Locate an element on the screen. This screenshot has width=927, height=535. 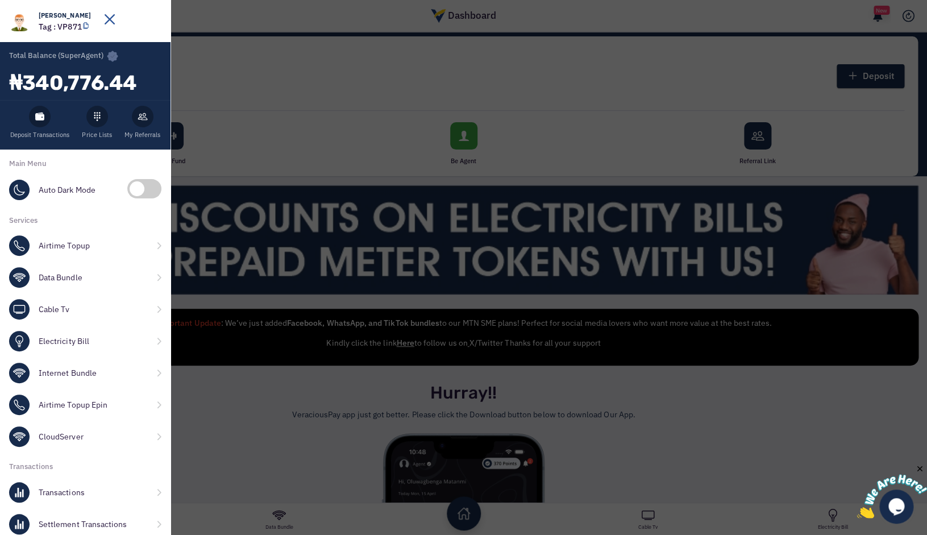
a: Deposit Transactions is located at coordinates (40, 122).